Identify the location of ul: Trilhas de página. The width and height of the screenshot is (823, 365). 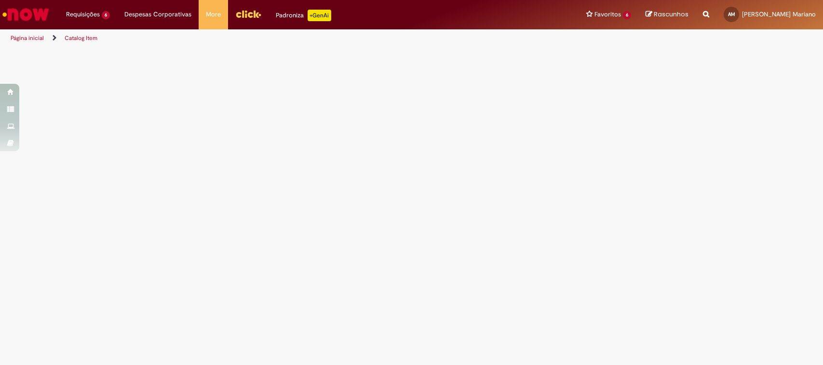
(274, 38).